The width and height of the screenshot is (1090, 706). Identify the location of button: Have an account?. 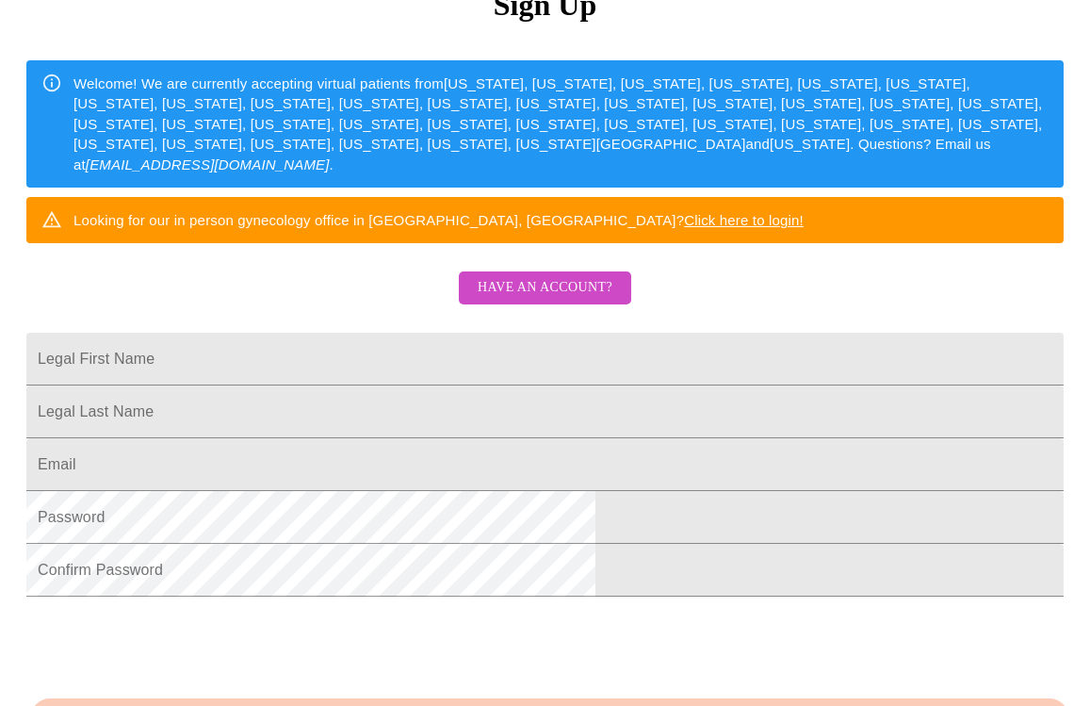
(544, 287).